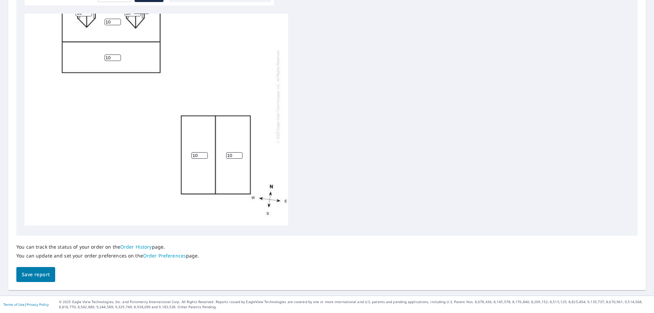 The image size is (654, 313). I want to click on a: Order History, so click(136, 247).